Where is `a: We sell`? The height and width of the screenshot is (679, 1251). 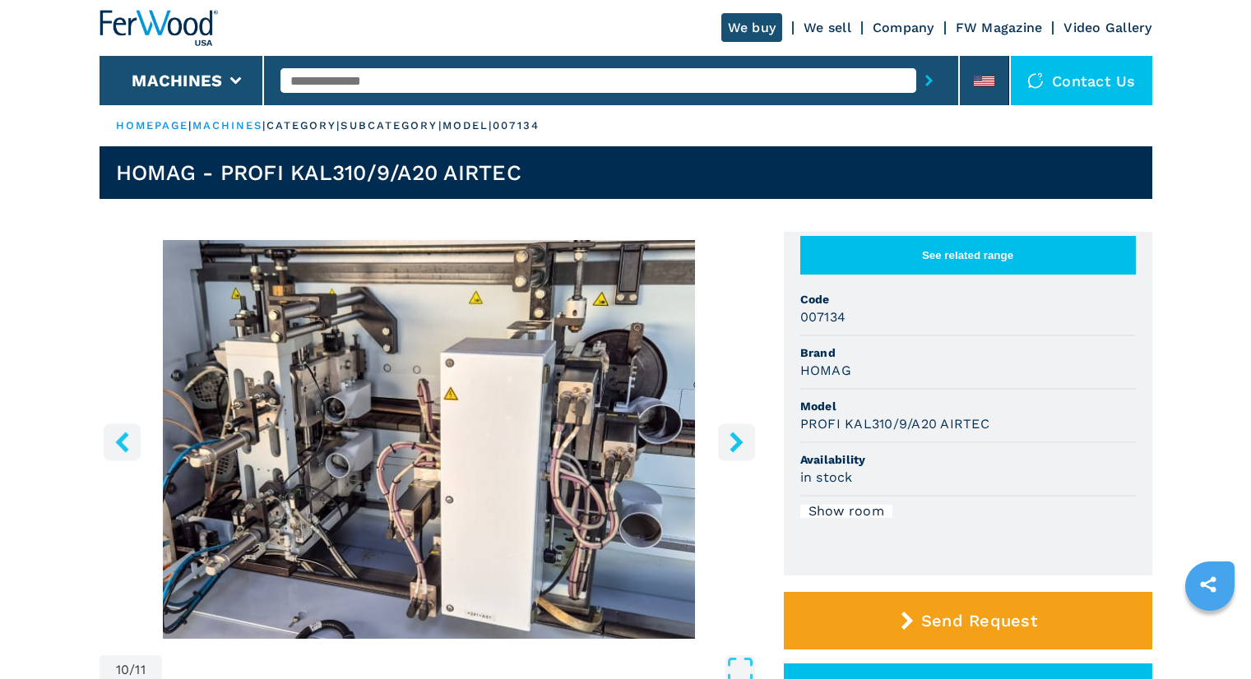 a: We sell is located at coordinates (828, 27).